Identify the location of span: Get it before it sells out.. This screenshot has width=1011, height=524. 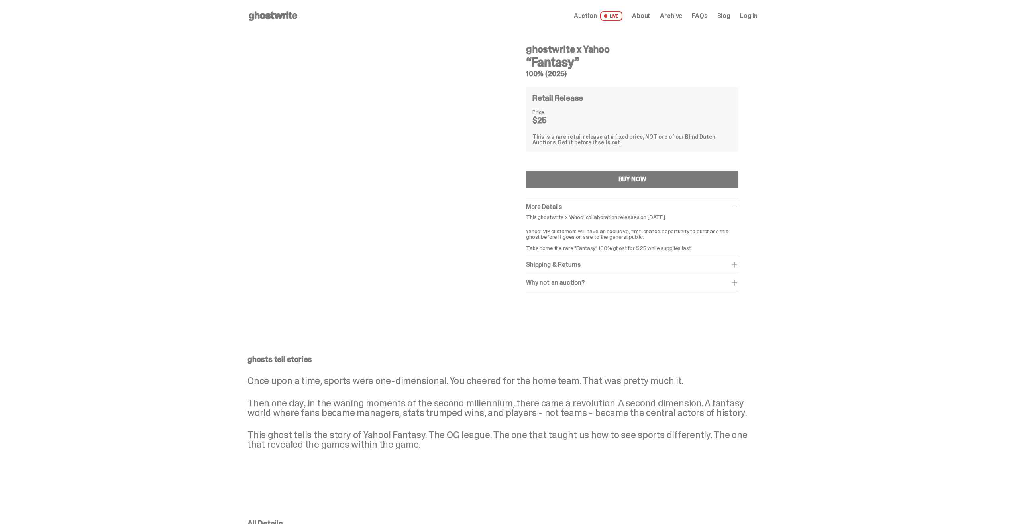
(590, 142).